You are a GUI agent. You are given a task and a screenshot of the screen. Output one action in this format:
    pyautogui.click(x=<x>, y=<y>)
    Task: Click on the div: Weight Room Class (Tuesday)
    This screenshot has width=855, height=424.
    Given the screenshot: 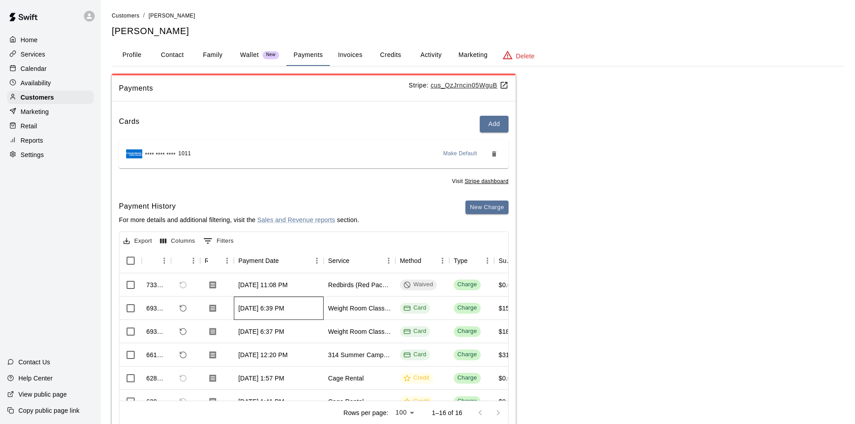 What is the action you would take?
    pyautogui.click(x=359, y=331)
    